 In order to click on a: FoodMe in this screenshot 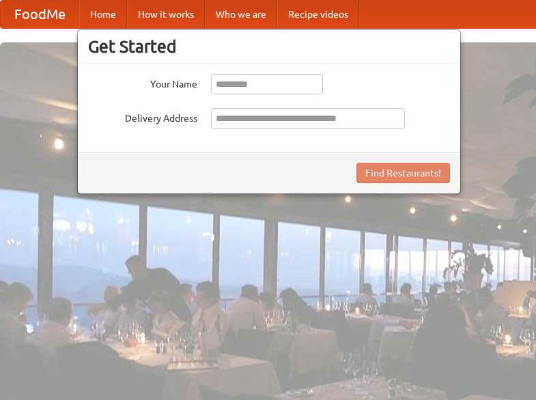, I will do `click(40, 14)`.